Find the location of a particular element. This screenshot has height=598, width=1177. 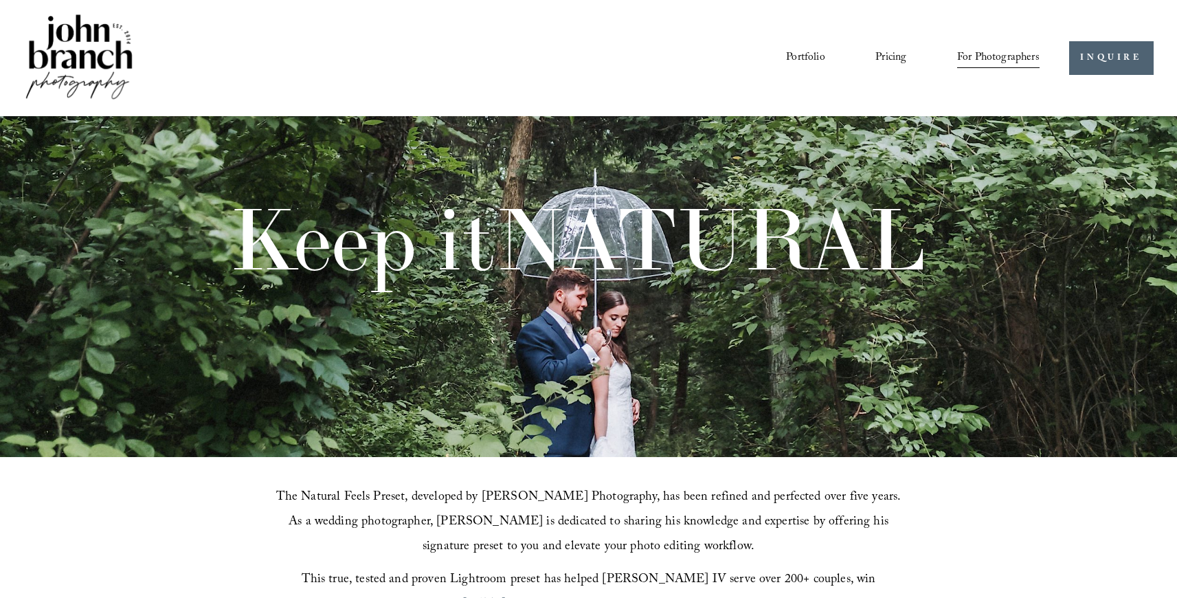

img: John Branch IV Photography is located at coordinates (79, 58).